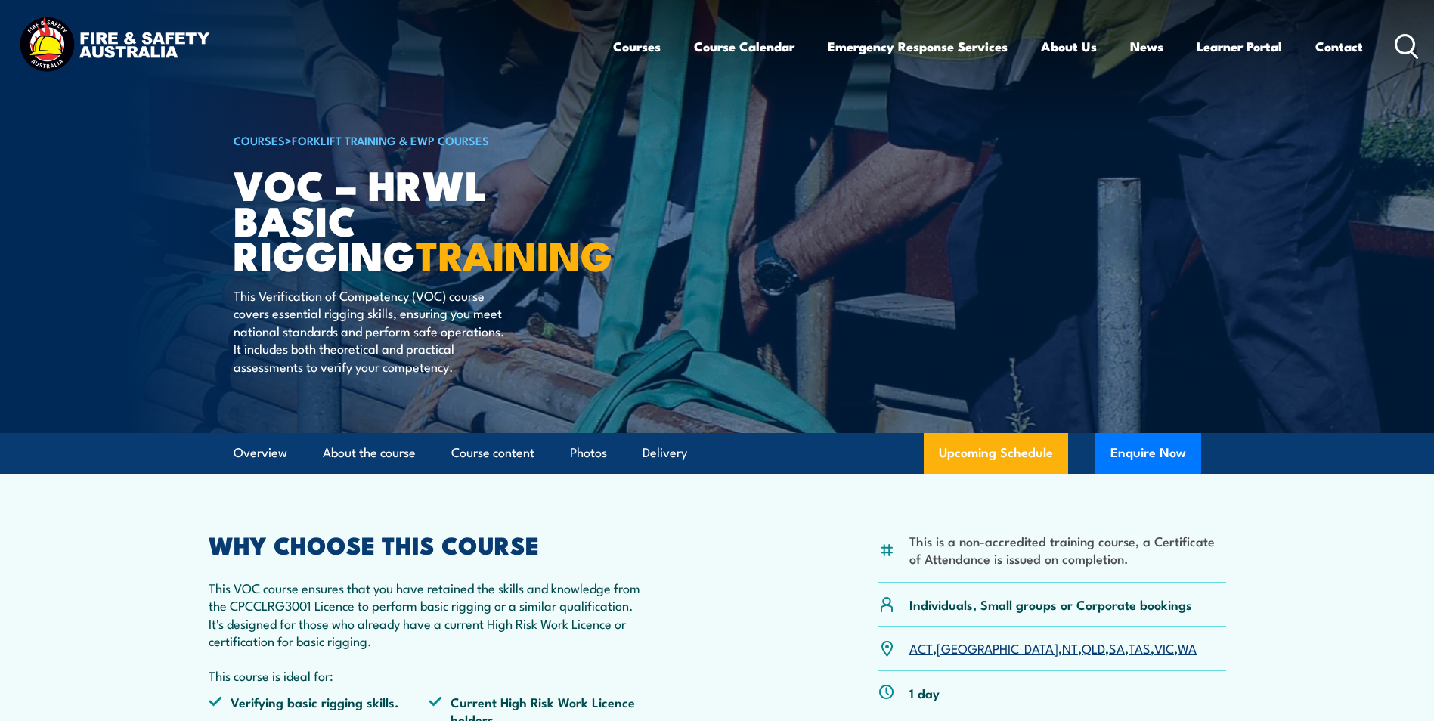 Image resolution: width=1434 pixels, height=721 pixels. What do you see at coordinates (1339, 46) in the screenshot?
I see `a: Contact` at bounding box center [1339, 46].